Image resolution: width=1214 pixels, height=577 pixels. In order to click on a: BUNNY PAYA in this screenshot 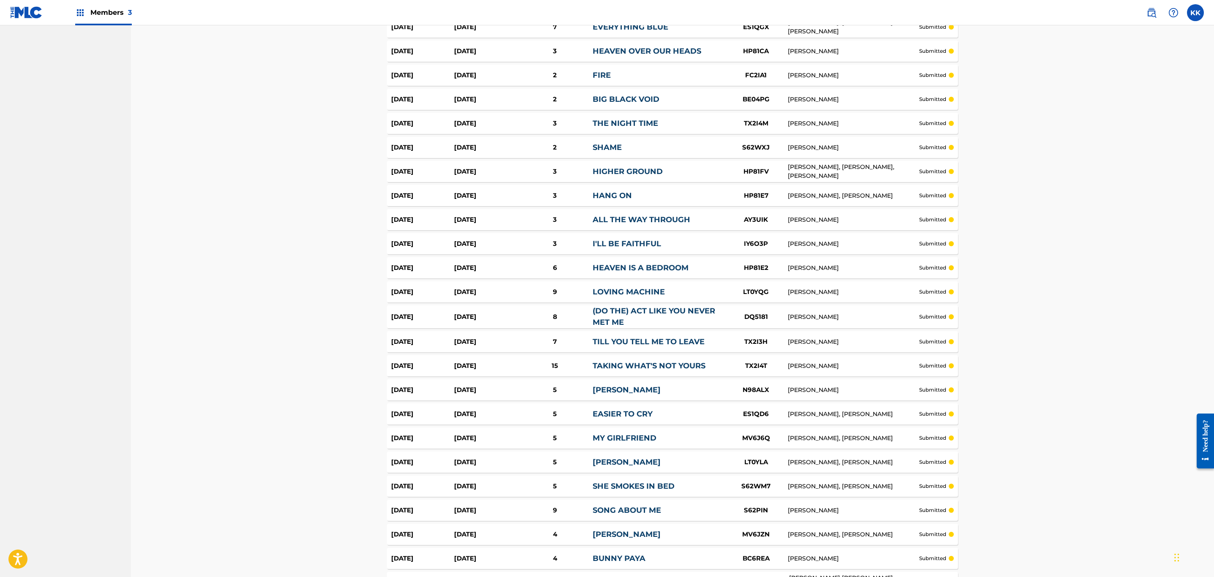, I will do `click(619, 558)`.